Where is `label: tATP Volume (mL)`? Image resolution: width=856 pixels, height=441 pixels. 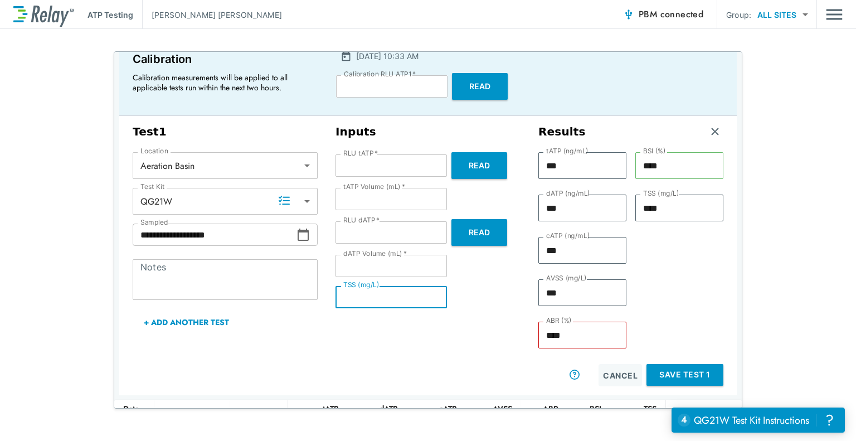
label: tATP Volume (mL) is located at coordinates (374, 187).